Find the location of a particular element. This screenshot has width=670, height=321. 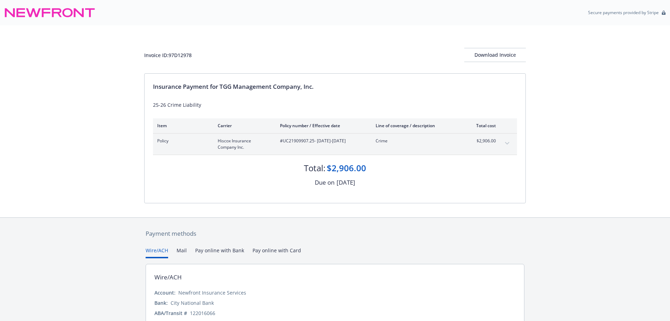

button: Pay online with Bank is located at coordinates (220, 252).